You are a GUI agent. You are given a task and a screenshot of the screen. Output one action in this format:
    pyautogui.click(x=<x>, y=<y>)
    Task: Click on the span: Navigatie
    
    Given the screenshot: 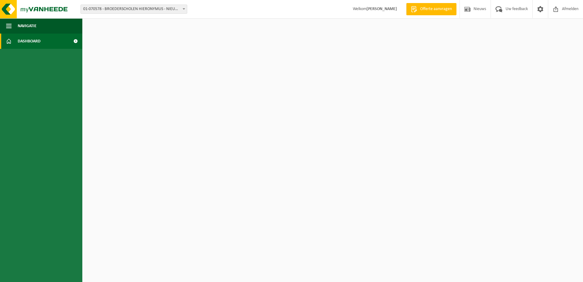 What is the action you would take?
    pyautogui.click(x=27, y=26)
    